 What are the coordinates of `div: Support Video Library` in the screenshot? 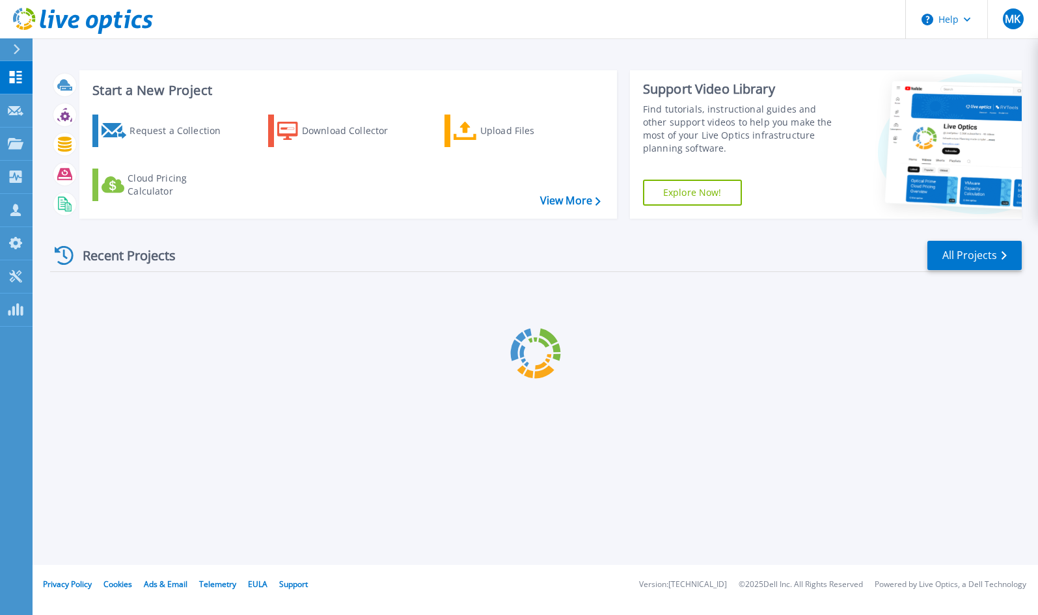 It's located at (741, 89).